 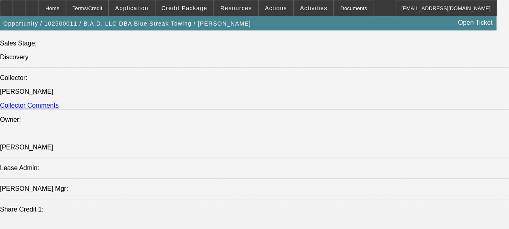 I want to click on button: Actions, so click(x=276, y=8).